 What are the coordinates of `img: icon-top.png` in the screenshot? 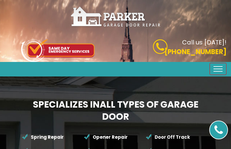 It's located at (58, 50).